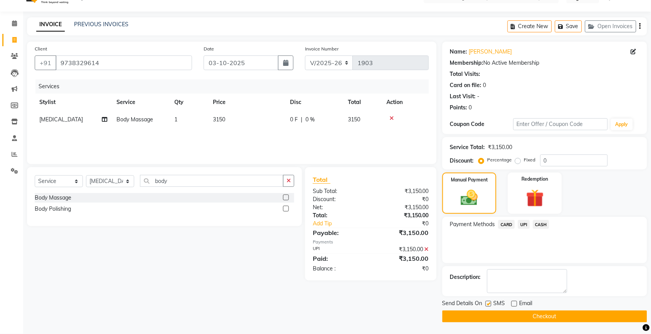 Image resolution: width=651 pixels, height=334 pixels. Describe the element at coordinates (405, 102) in the screenshot. I see `th: Action` at that location.